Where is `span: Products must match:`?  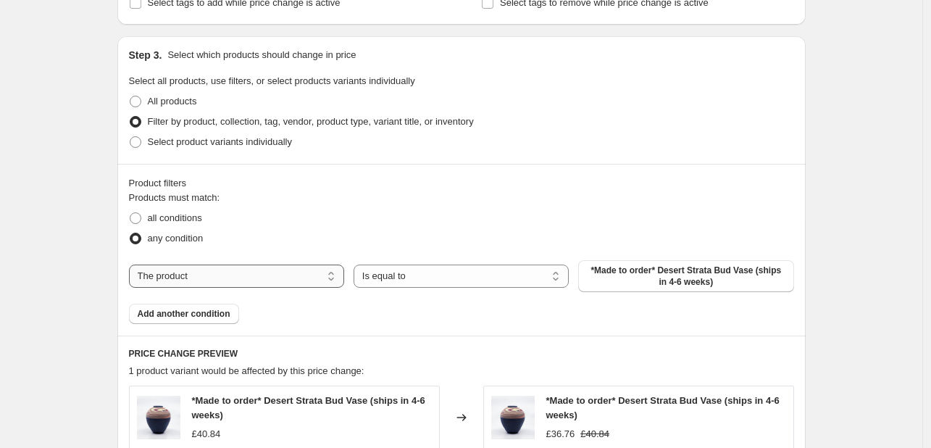 span: Products must match: is located at coordinates (175, 197).